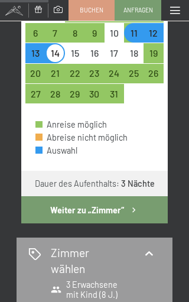 The width and height of the screenshot is (189, 302). I want to click on div: Mon Oct 27 2025, so click(35, 93).